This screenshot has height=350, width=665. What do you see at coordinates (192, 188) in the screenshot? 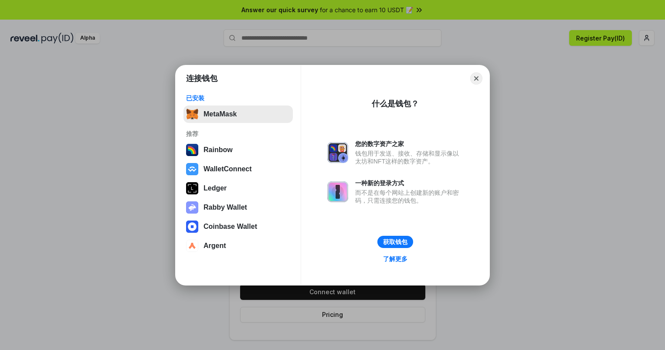
I see `img: svg+xml,%3Csvg%20xmlns%3D%22http%3A%2F%2Fwww.w3.org%2F2000%2Fsvg%22%20width%3D%2228%22%20height%3...` at bounding box center [192, 188].